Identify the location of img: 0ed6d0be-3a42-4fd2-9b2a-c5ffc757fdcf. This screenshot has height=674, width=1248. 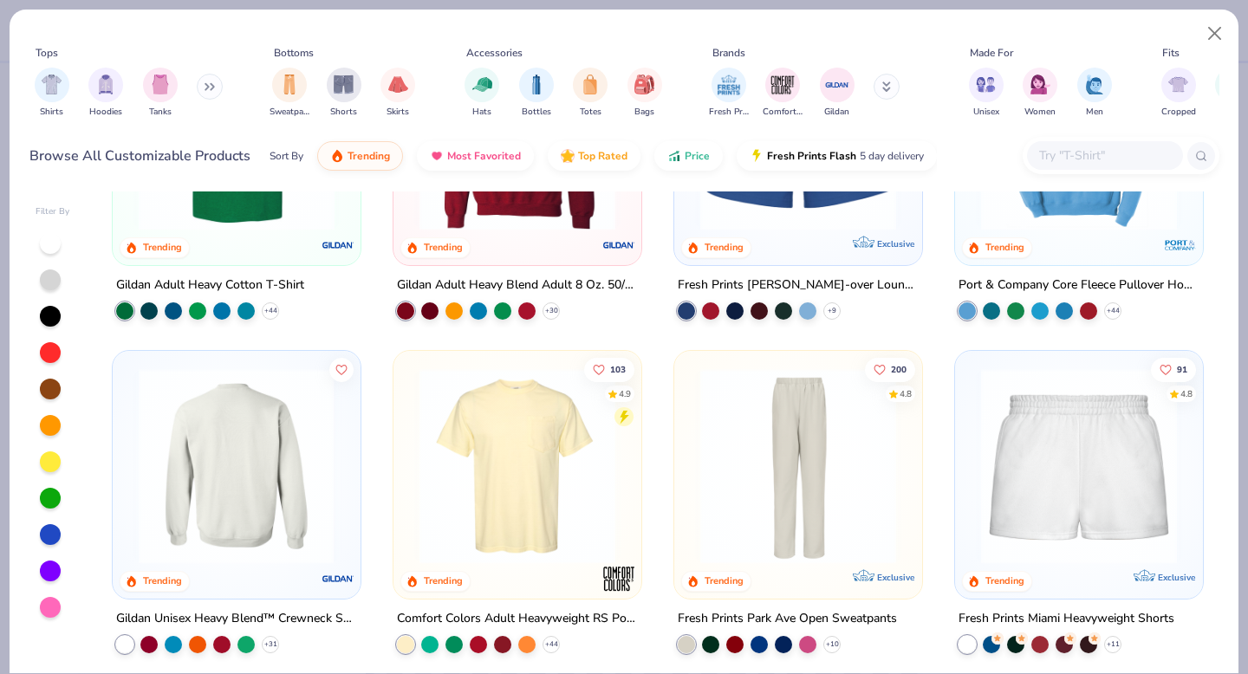
(798, 466).